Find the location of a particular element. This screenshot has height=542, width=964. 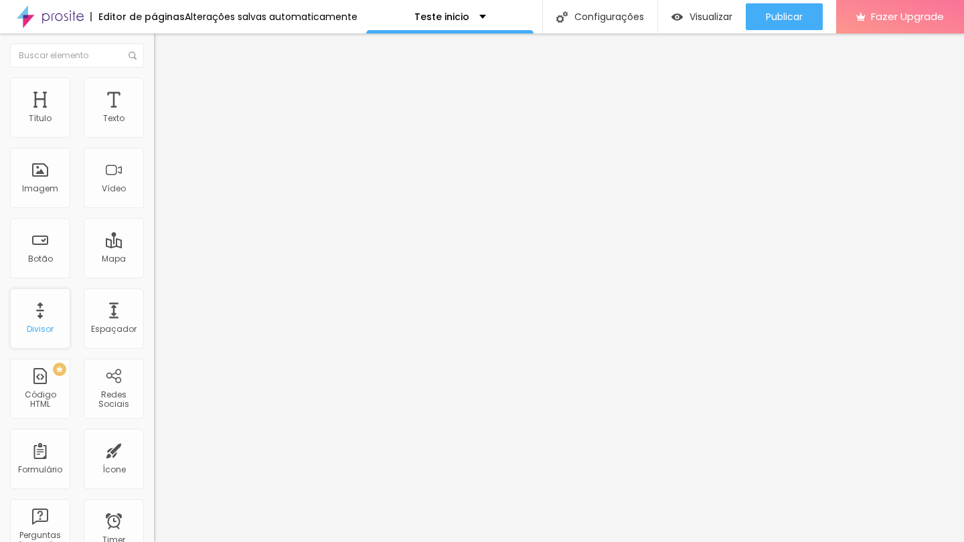

img: view-1.svg is located at coordinates (677, 17).